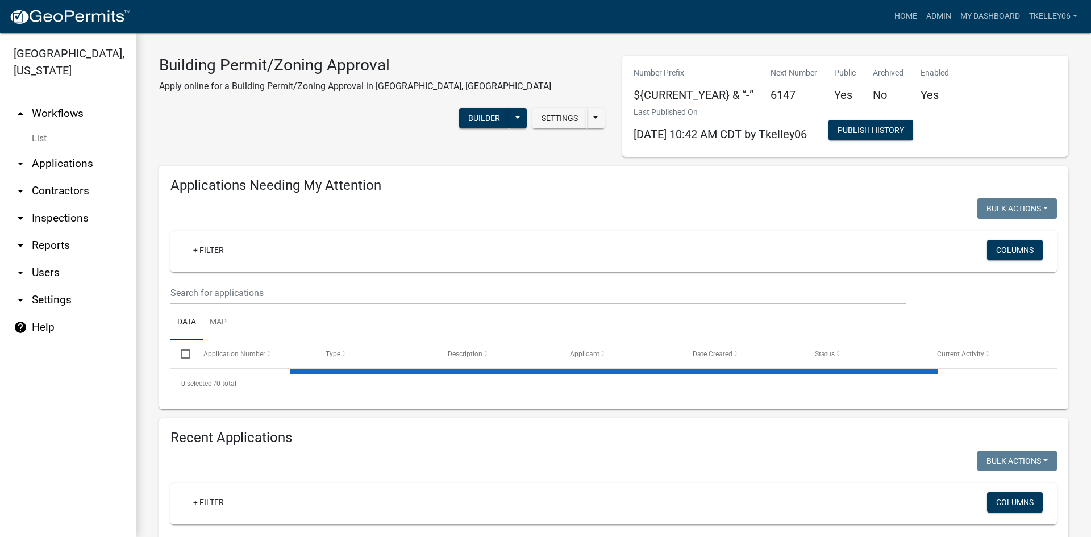  Describe the element at coordinates (870, 130) in the screenshot. I see `button: Publish History` at that location.